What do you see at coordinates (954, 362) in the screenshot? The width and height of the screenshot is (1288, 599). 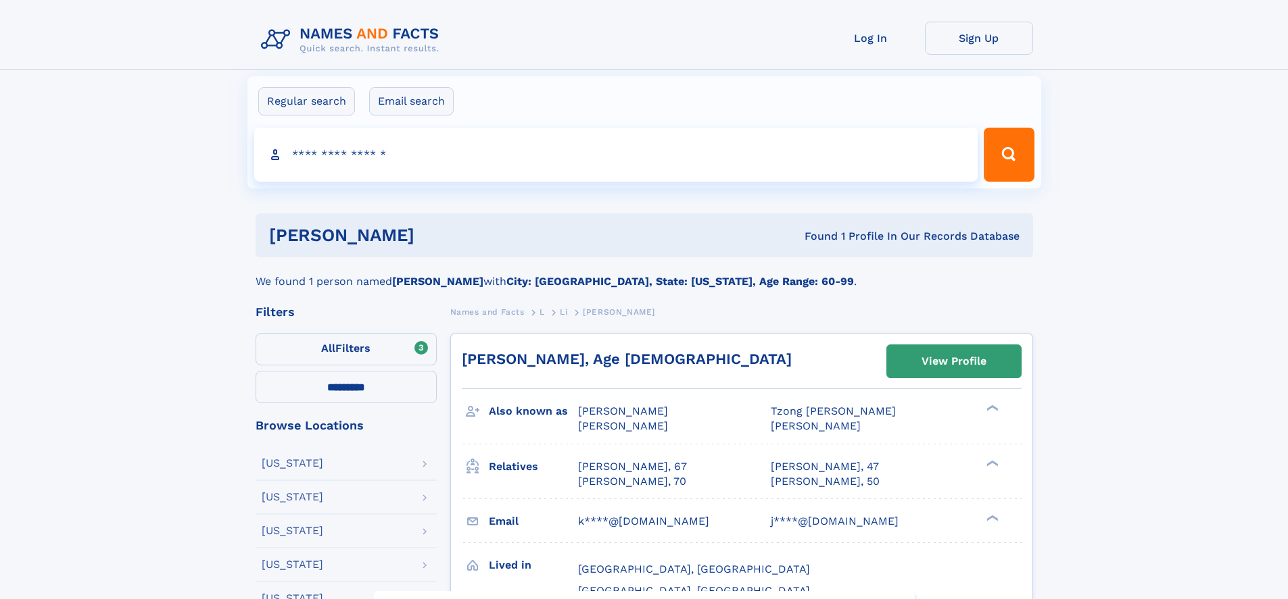 I see `div: View Profile` at bounding box center [954, 362].